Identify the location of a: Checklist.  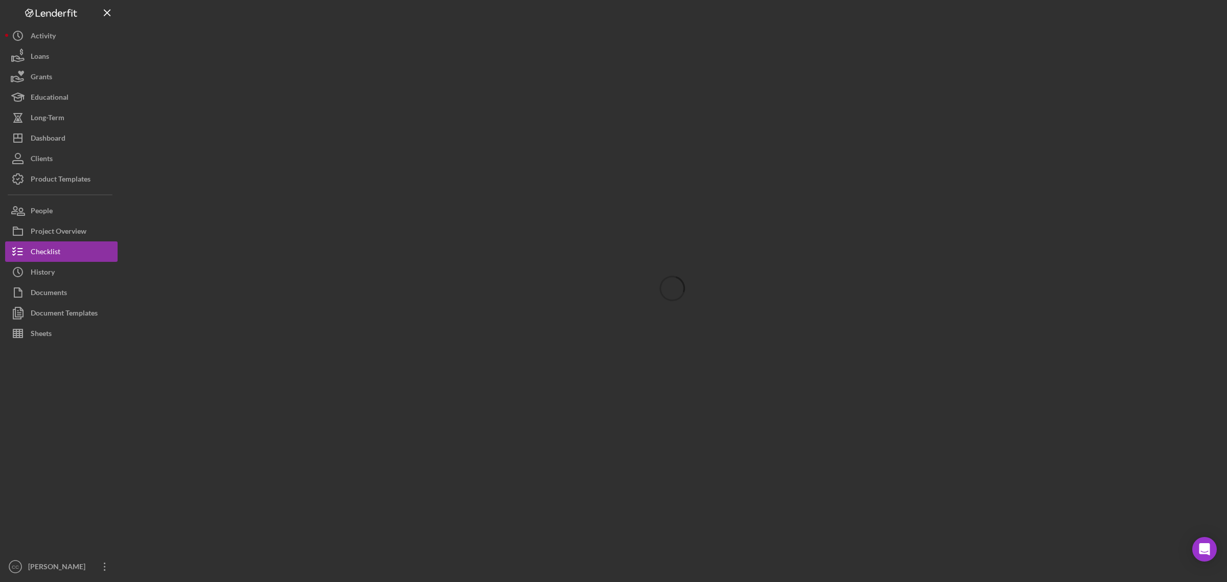
(61, 252).